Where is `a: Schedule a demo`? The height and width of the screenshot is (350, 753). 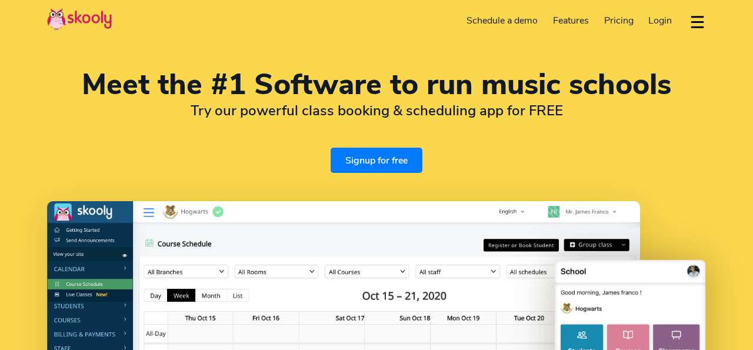
a: Schedule a demo is located at coordinates (503, 21).